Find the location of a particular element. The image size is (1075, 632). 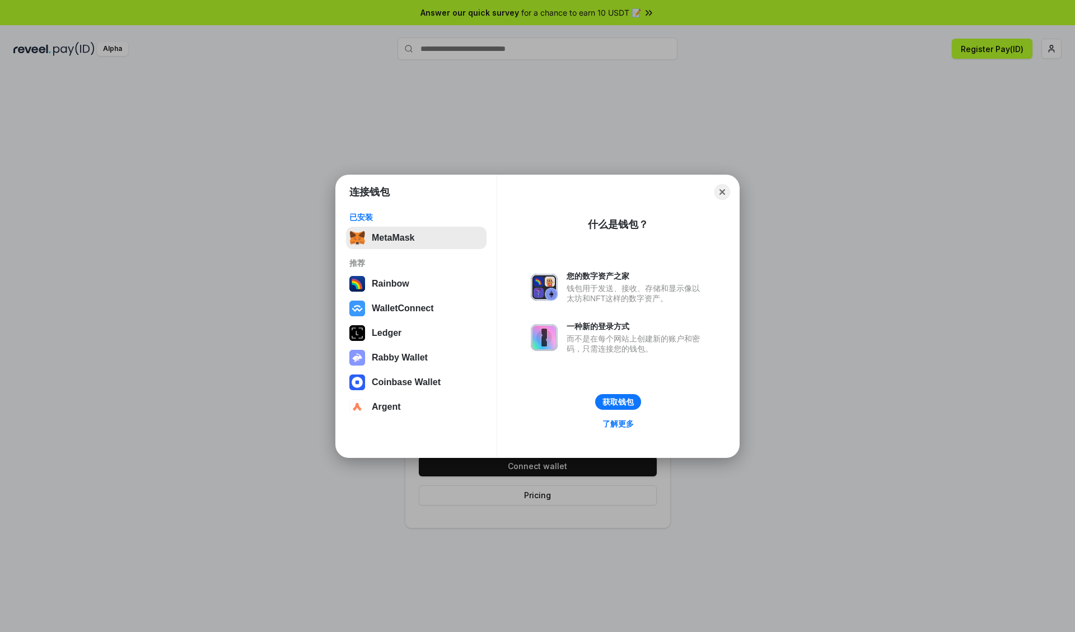

div: 一种新的登录方式 is located at coordinates (636, 326).